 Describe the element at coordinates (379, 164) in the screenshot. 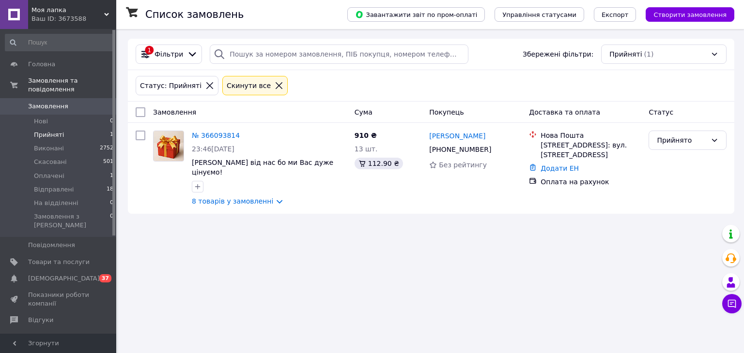

I see `div: 112.90 ₴` at that location.